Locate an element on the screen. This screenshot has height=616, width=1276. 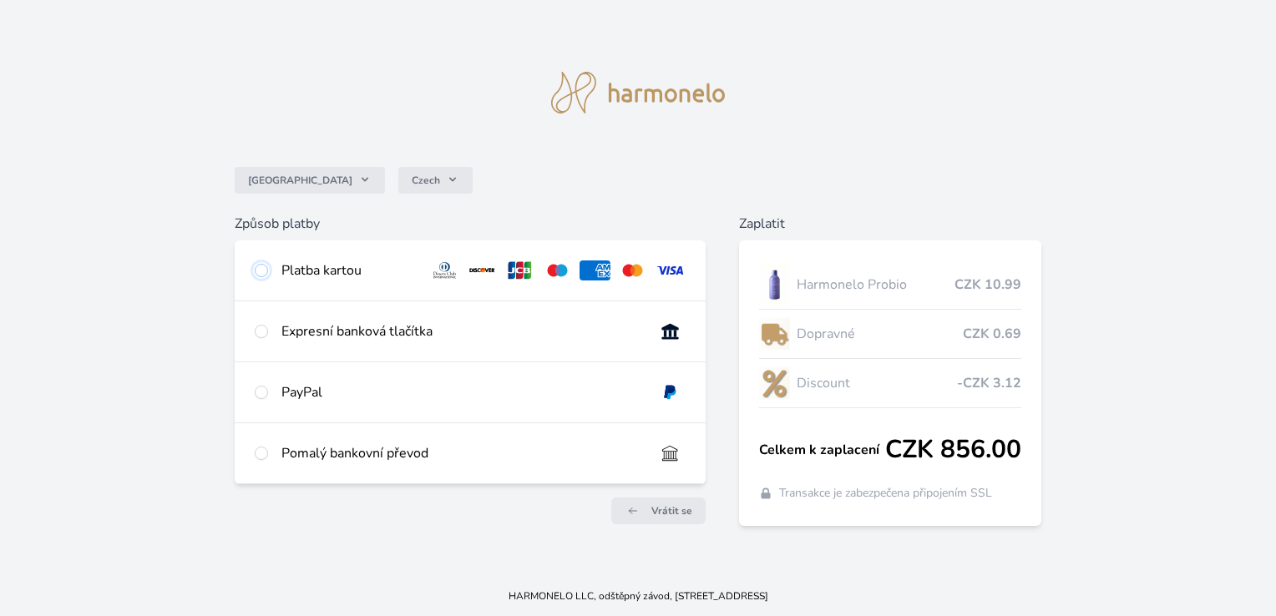
span: Transakce je zabezpečena připojením SSL is located at coordinates (885, 494).